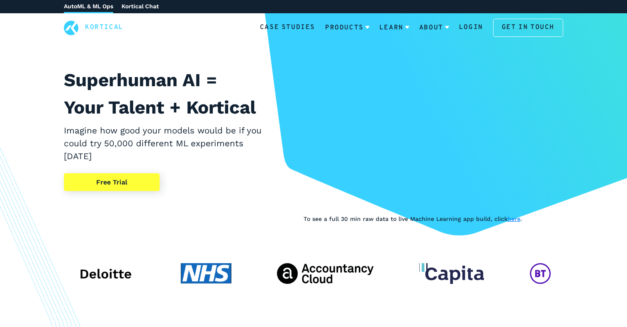 The image size is (627, 327). I want to click on img: The Accountancy Cloud client logo, so click(325, 274).